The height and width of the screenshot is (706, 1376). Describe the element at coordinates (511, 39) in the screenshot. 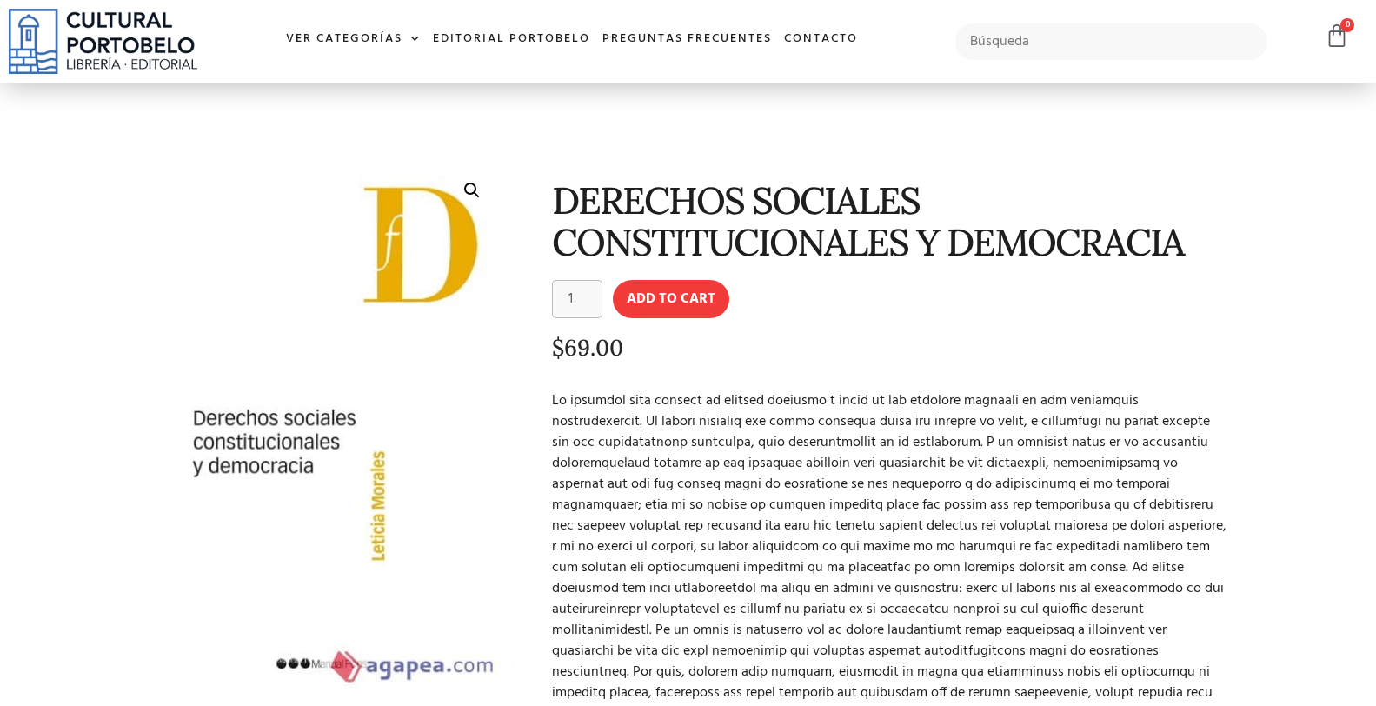

I see `a: Editorial Portobelo` at that location.